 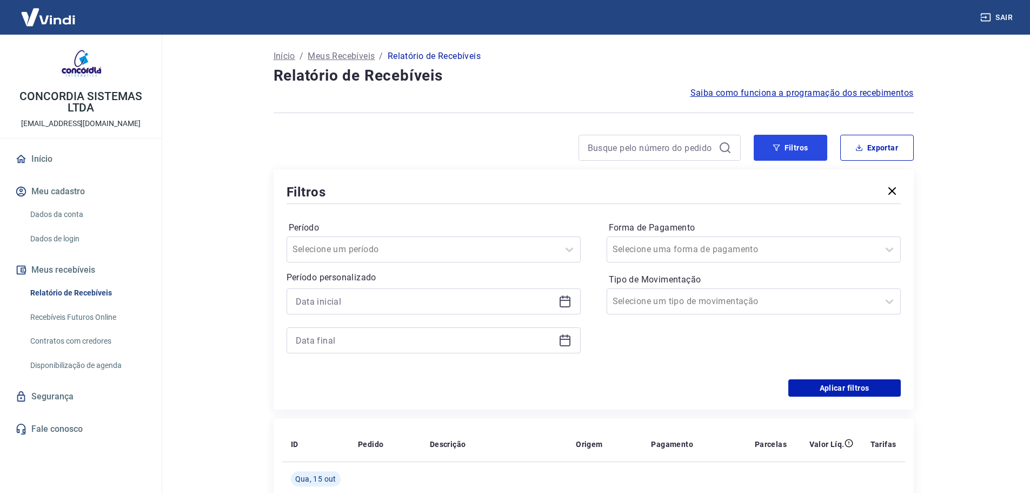 What do you see at coordinates (425, 340) in the screenshot?
I see `input: Data final` at bounding box center [425, 340].